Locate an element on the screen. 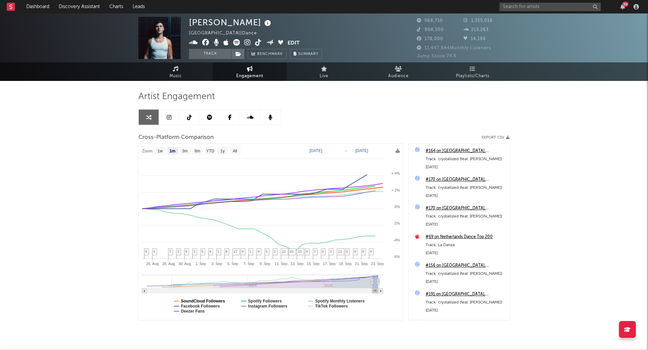 This screenshot has width=648, height=350. text: 1y is located at coordinates (222, 151).